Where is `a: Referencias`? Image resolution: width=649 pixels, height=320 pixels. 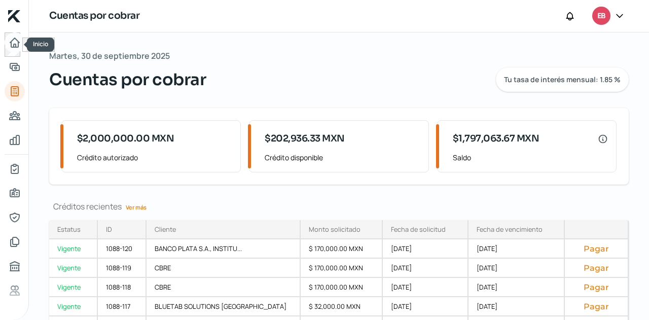
a: Referencias is located at coordinates (15, 291).